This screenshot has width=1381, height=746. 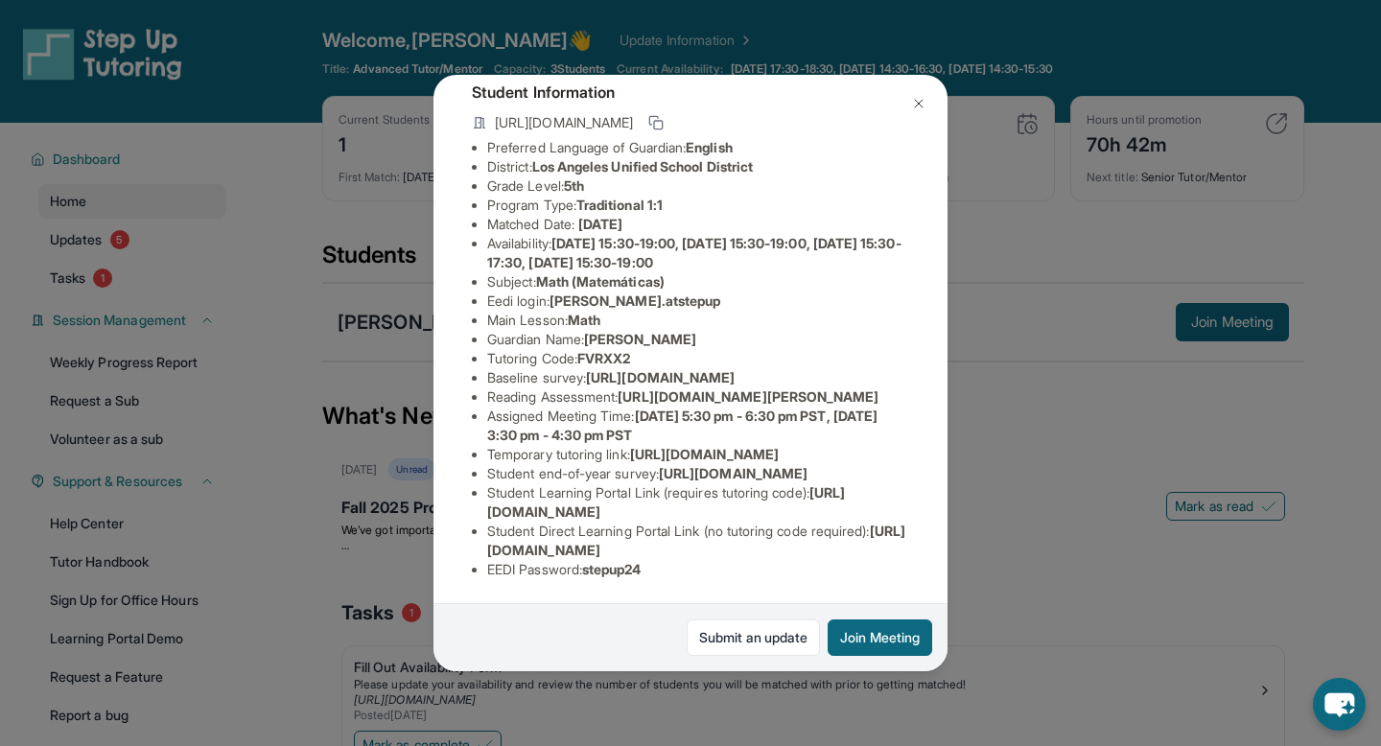 I want to click on a: Submit an update, so click(x=753, y=638).